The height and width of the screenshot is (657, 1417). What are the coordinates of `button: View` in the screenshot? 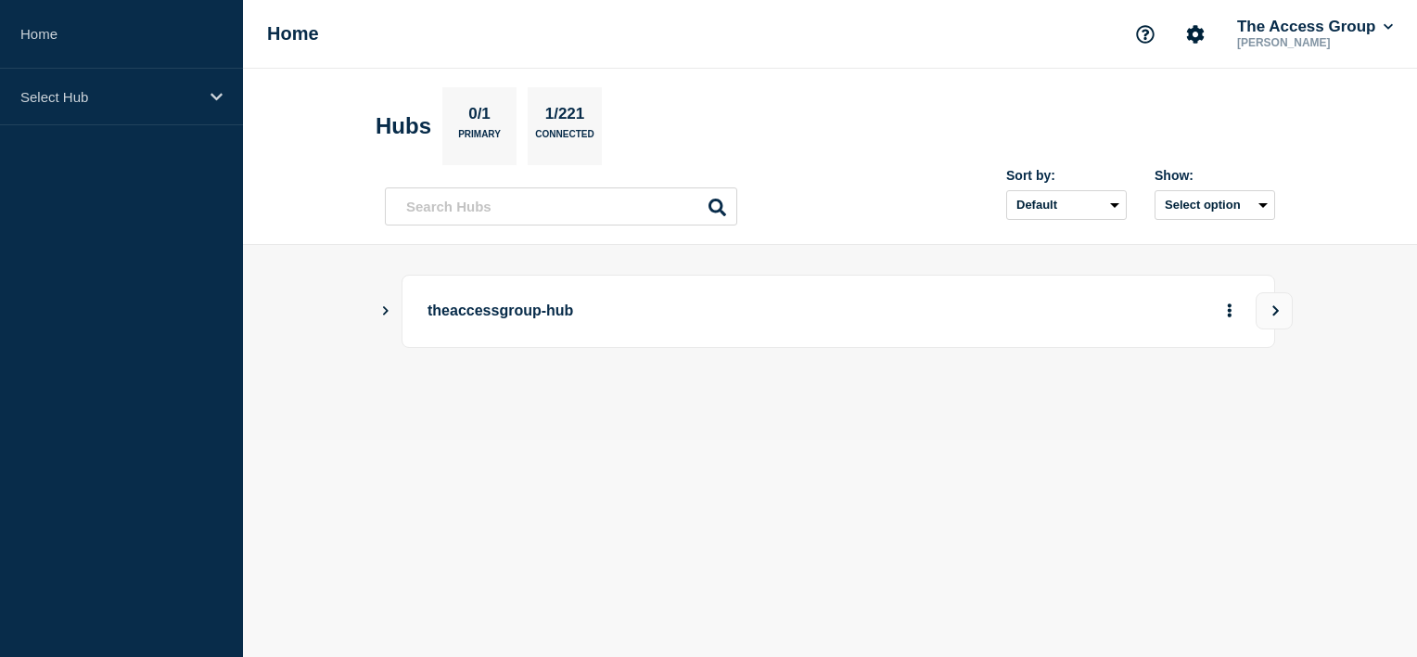 It's located at (1274, 311).